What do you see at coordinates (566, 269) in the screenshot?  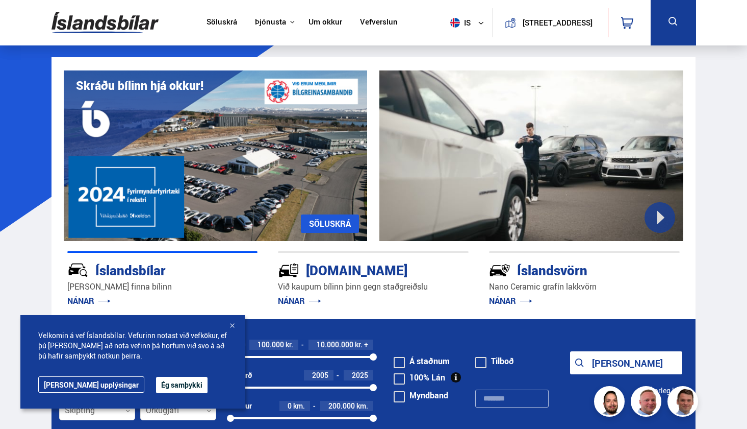 I see `div: Íslandsvörn` at bounding box center [566, 269].